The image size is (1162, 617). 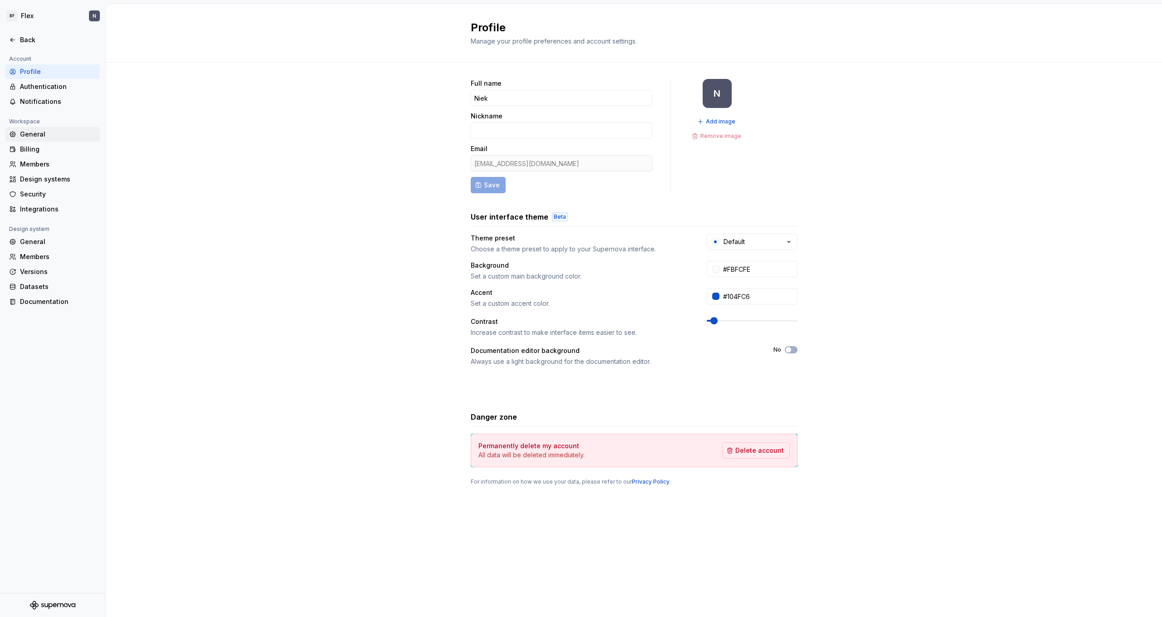 I want to click on svg: Supernova Logo, so click(x=53, y=606).